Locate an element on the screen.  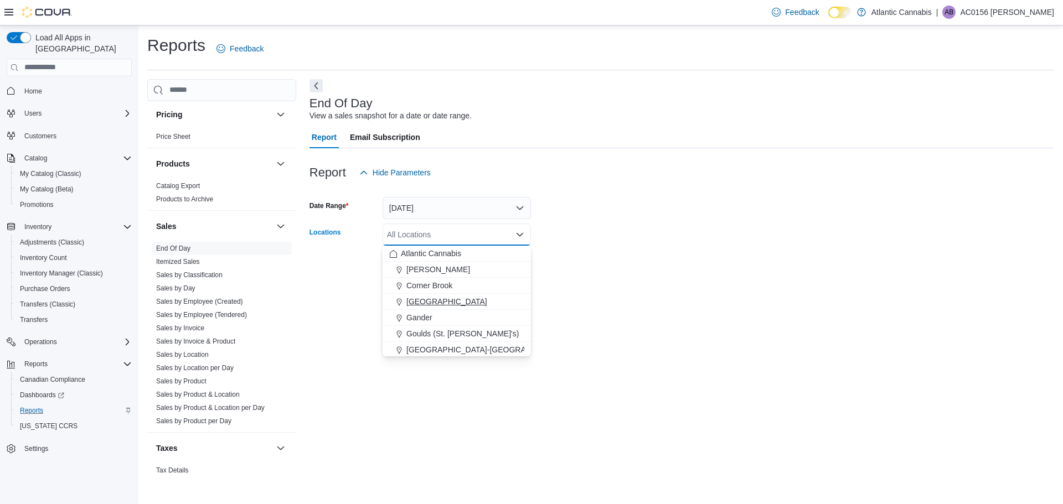
div: Products is located at coordinates (221, 195).